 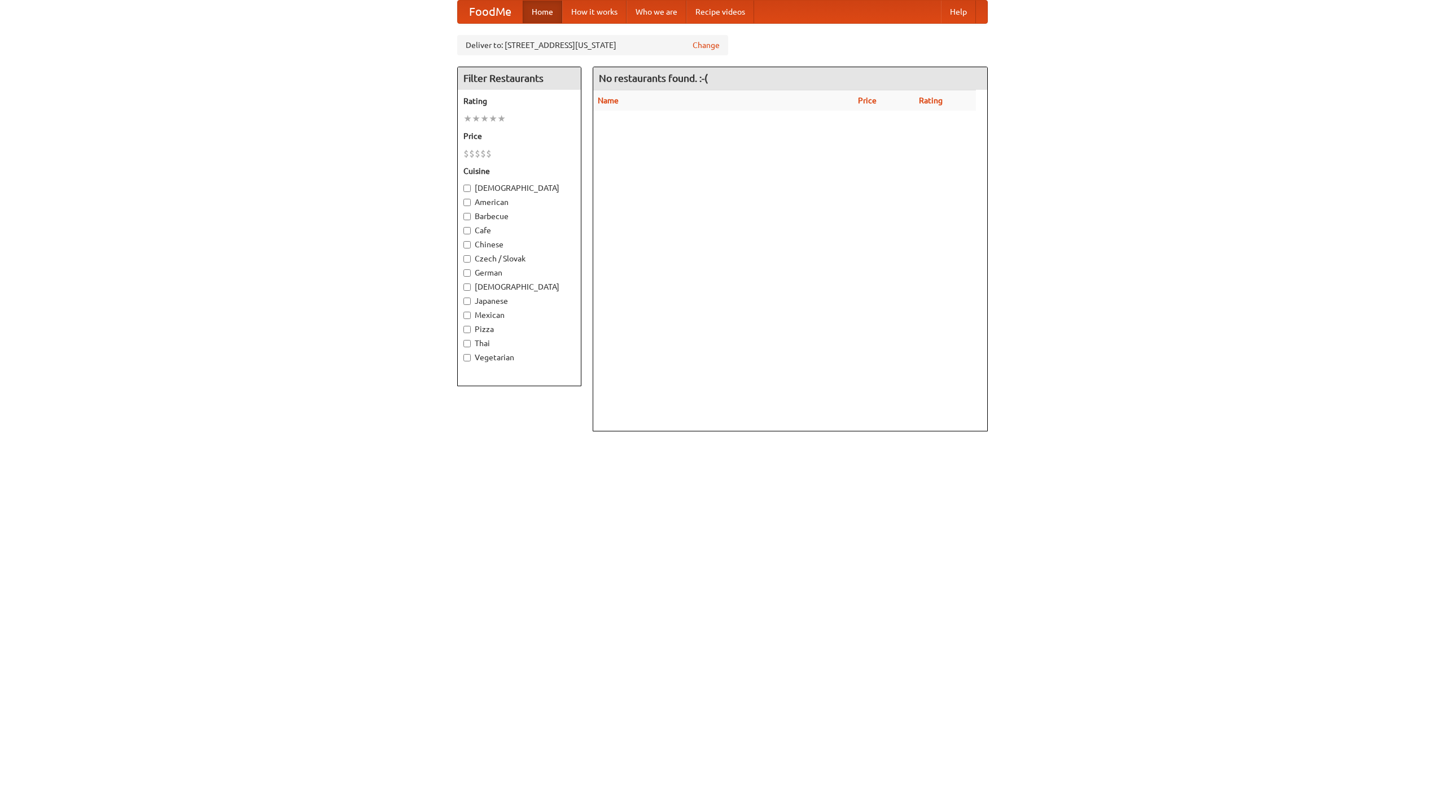 I want to click on a: Name, so click(x=608, y=100).